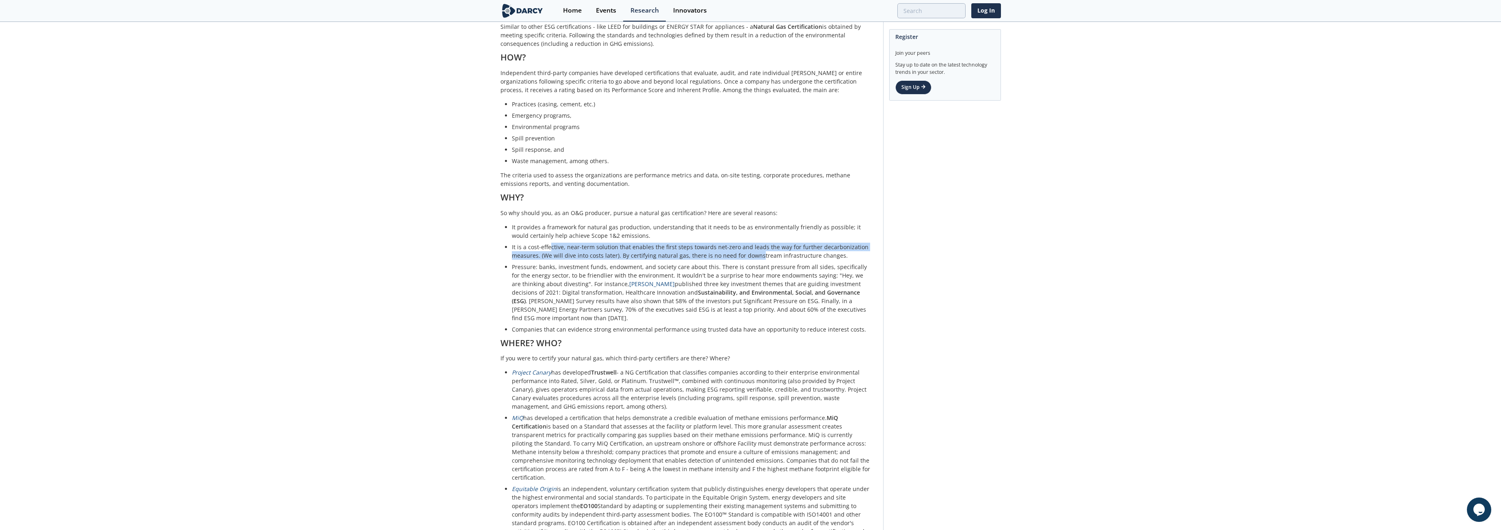 This screenshot has height=530, width=1501. Describe the element at coordinates (689, 358) in the screenshot. I see `p: If you were to certify your natural gas, which third-party certifiers are there? Where?` at that location.